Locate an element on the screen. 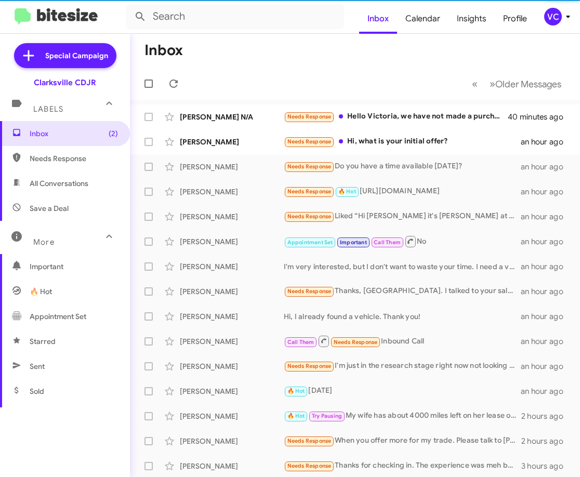 The image size is (580, 477). div: VC is located at coordinates (553, 17).